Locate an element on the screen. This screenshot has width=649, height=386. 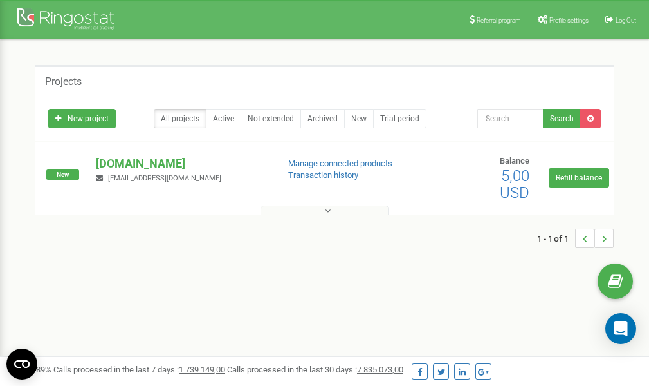
button: Open CMP widget is located at coordinates (22, 364).